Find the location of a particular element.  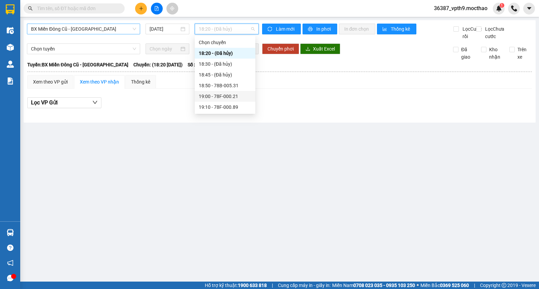

span: Lọc VP Gửi is located at coordinates (44, 102).